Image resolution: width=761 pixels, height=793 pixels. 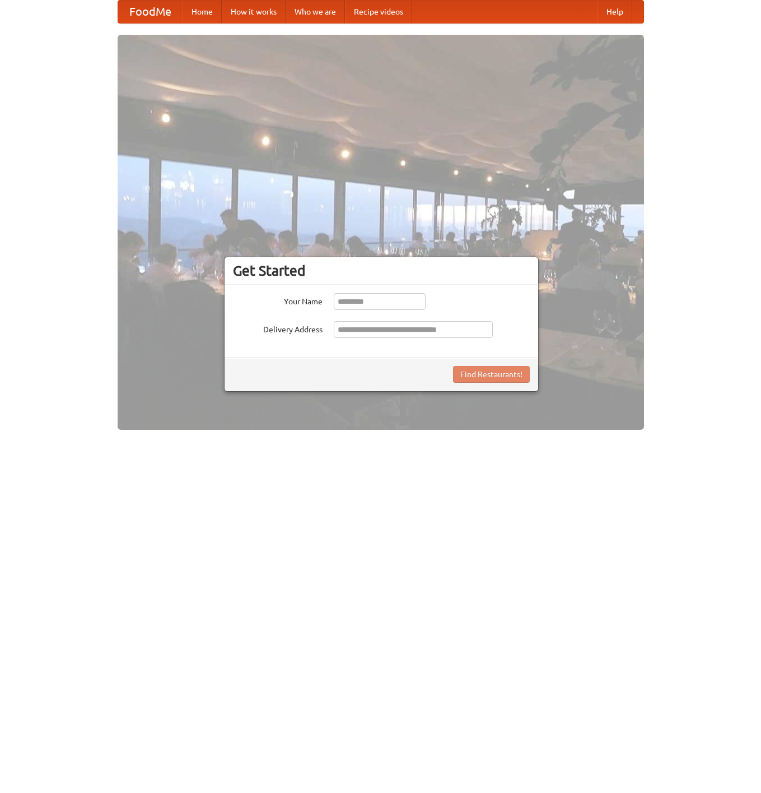 What do you see at coordinates (491, 374) in the screenshot?
I see `button: Find Restaurants!` at bounding box center [491, 374].